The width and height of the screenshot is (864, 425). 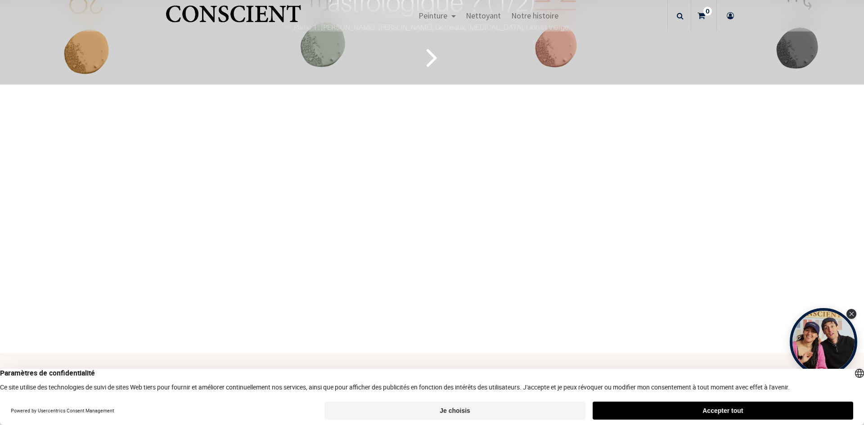 What do you see at coordinates (534, 15) in the screenshot?
I see `span: Notre histoire` at bounding box center [534, 15].